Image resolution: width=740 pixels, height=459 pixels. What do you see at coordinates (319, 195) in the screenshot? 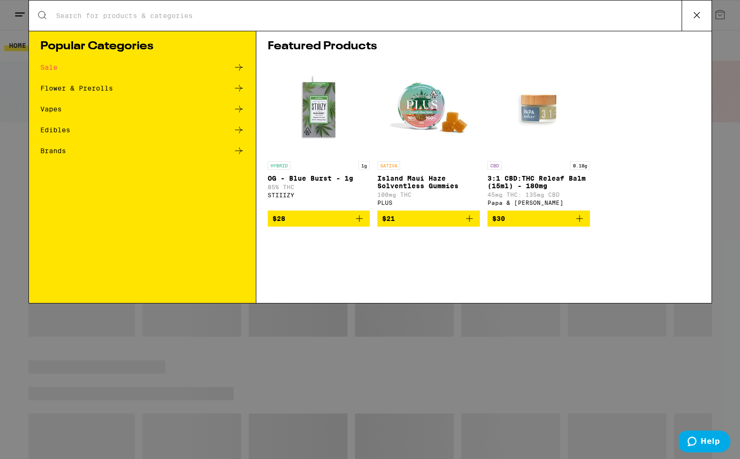
I see `div: STIIIZY` at bounding box center [319, 195].